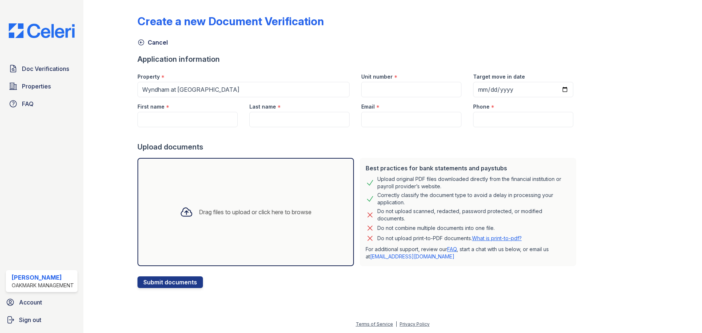 The height and width of the screenshot is (333, 702). What do you see at coordinates (42, 31) in the screenshot?
I see `img: CE_Logo_Blue-a8612792a0a2168367f1c8372b55b34899dd931a85d93a1a3d3e32e68fde9ad4.png` at bounding box center [42, 31].